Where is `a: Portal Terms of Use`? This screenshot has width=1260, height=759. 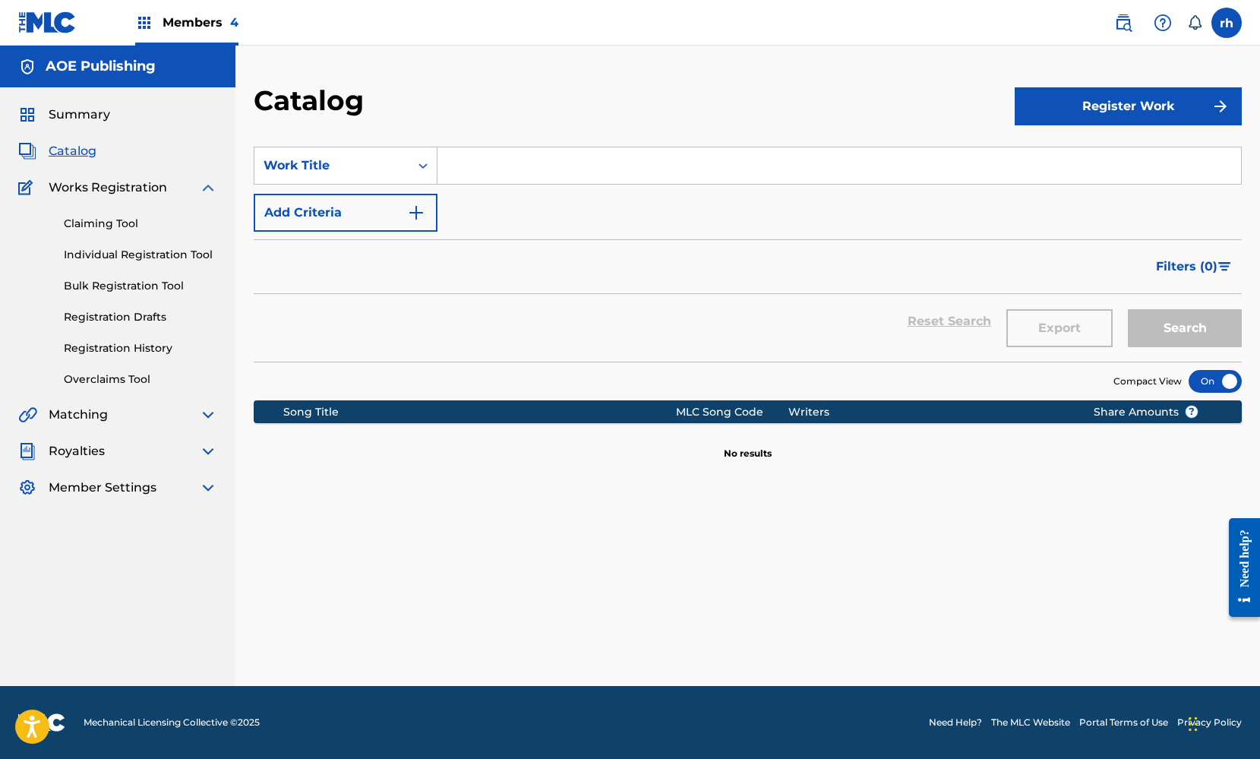 a: Portal Terms of Use is located at coordinates (1123, 722).